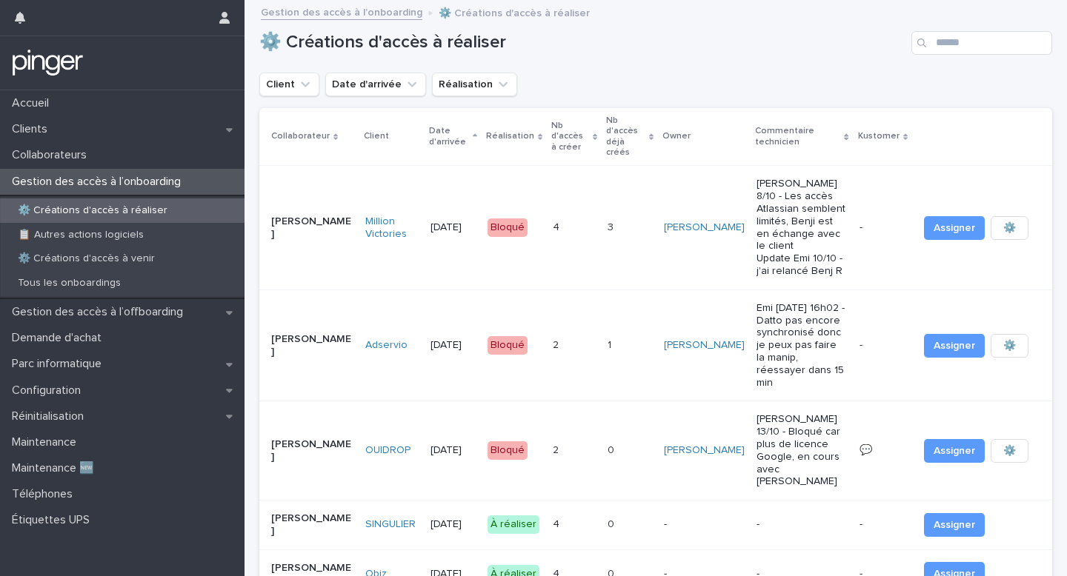  What do you see at coordinates (612, 226) in the screenshot?
I see `p: 3` at bounding box center [612, 226].